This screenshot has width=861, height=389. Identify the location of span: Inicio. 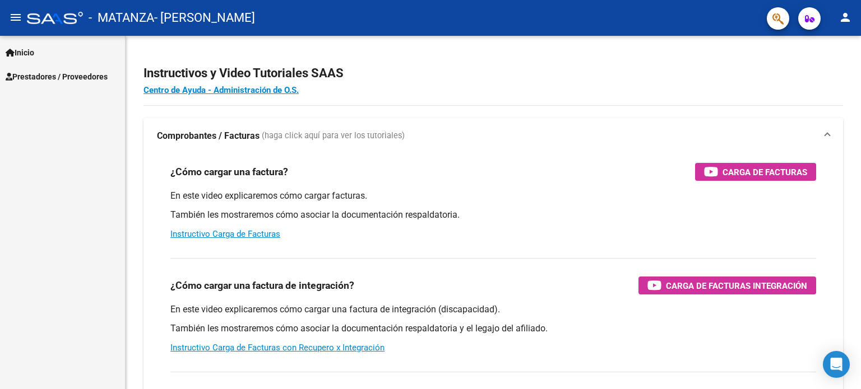
(20, 53).